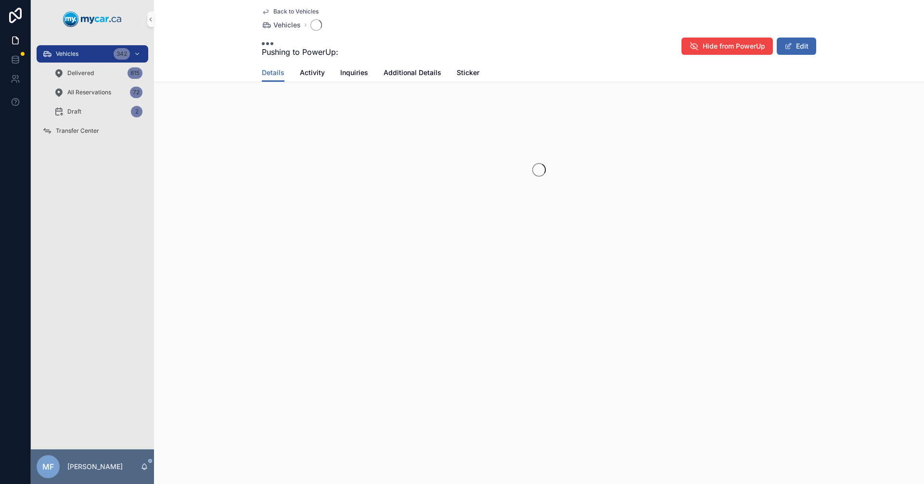 This screenshot has width=924, height=484. Describe the element at coordinates (89, 92) in the screenshot. I see `span: All Reservations` at that location.